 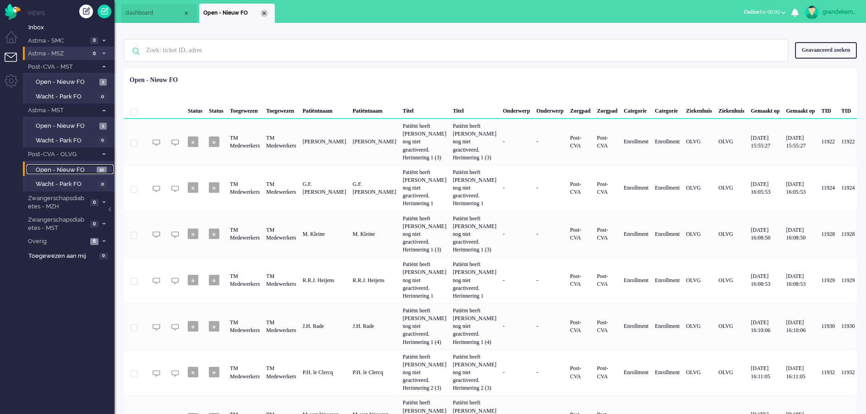 I want to click on li: Views, so click(x=71, y=13).